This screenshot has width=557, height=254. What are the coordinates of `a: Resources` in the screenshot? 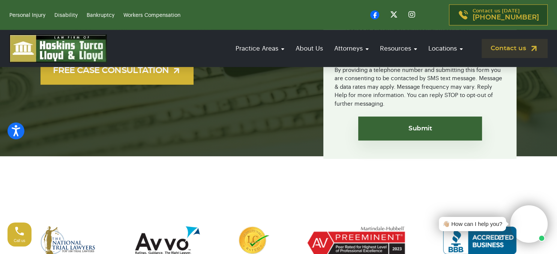 It's located at (398, 48).